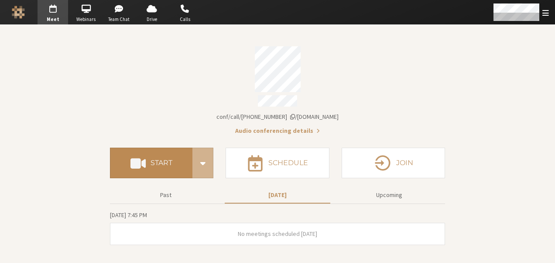 The width and height of the screenshot is (555, 263). Describe the element at coordinates (152, 19) in the screenshot. I see `span: Drive` at that location.